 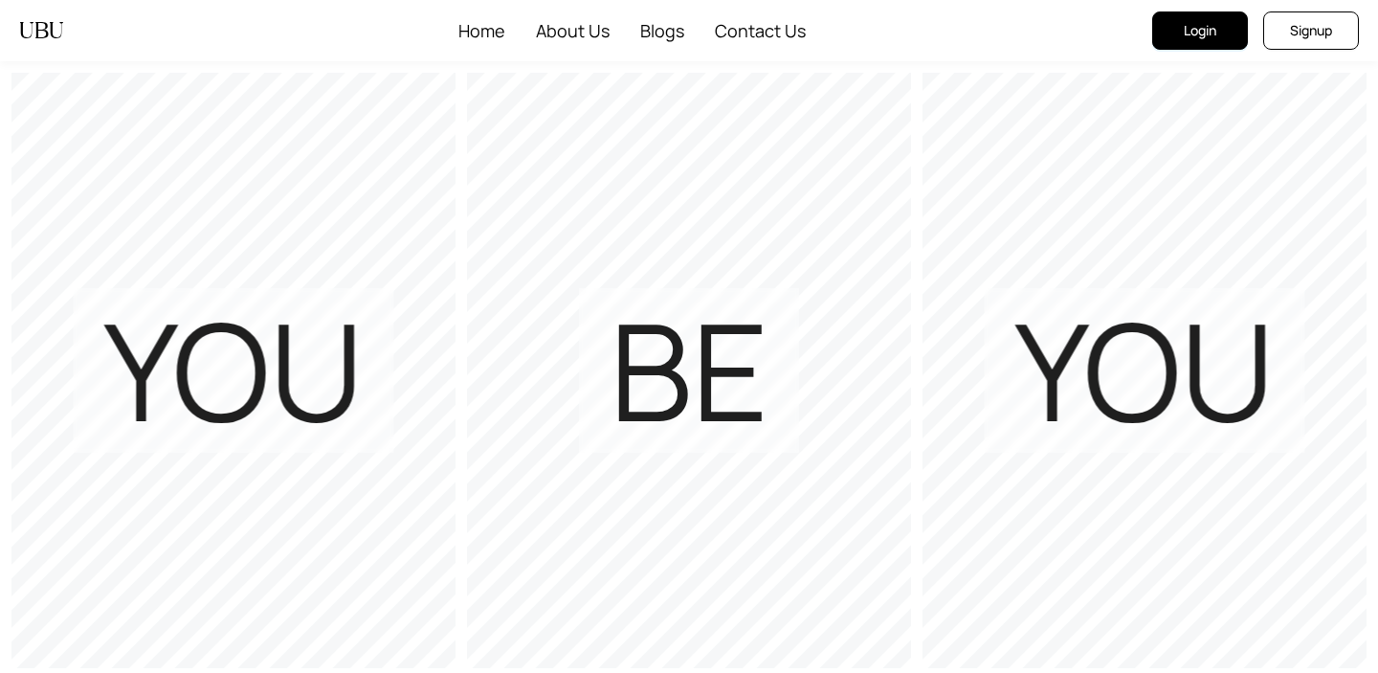 What do you see at coordinates (689, 370) in the screenshot?
I see `h1: BE` at bounding box center [689, 370].